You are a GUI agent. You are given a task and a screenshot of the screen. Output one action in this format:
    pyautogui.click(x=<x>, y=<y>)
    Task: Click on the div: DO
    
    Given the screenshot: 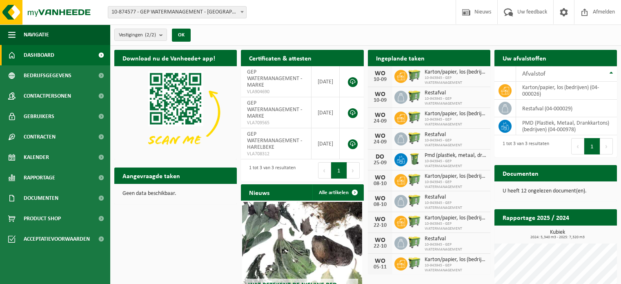 What is the action you would take?
    pyautogui.click(x=380, y=157)
    